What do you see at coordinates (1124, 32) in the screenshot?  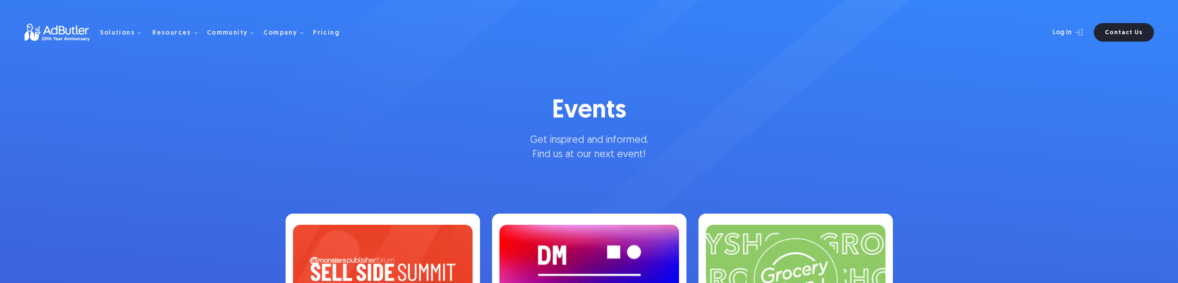 I see `a: Contact Us` at bounding box center [1124, 32].